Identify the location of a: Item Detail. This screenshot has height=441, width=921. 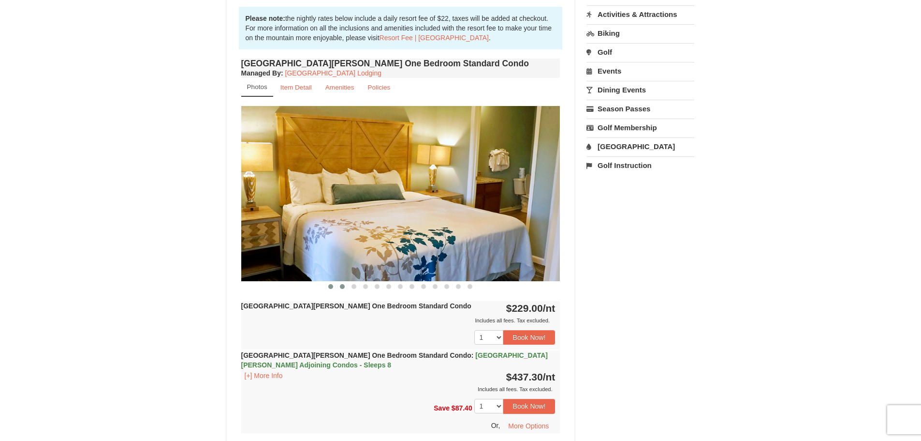
(296, 87).